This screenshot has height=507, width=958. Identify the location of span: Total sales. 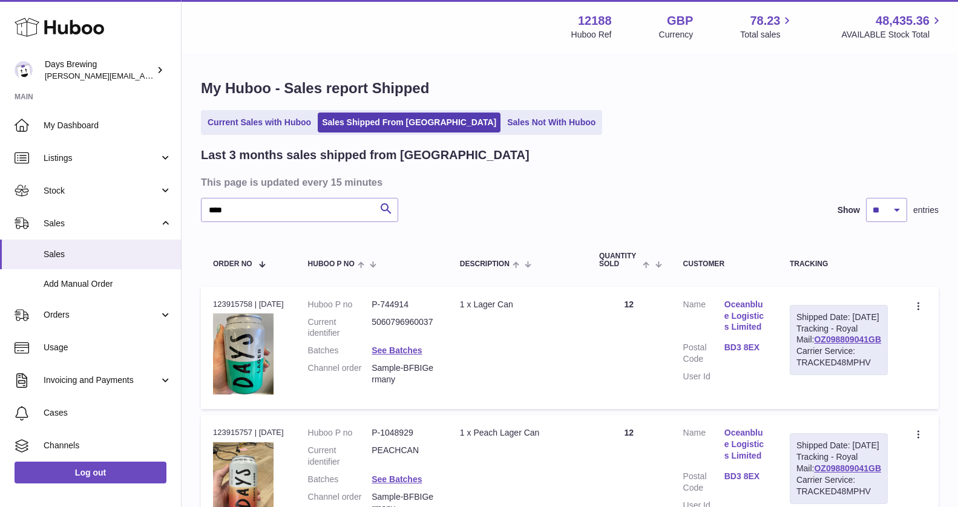
(767, 34).